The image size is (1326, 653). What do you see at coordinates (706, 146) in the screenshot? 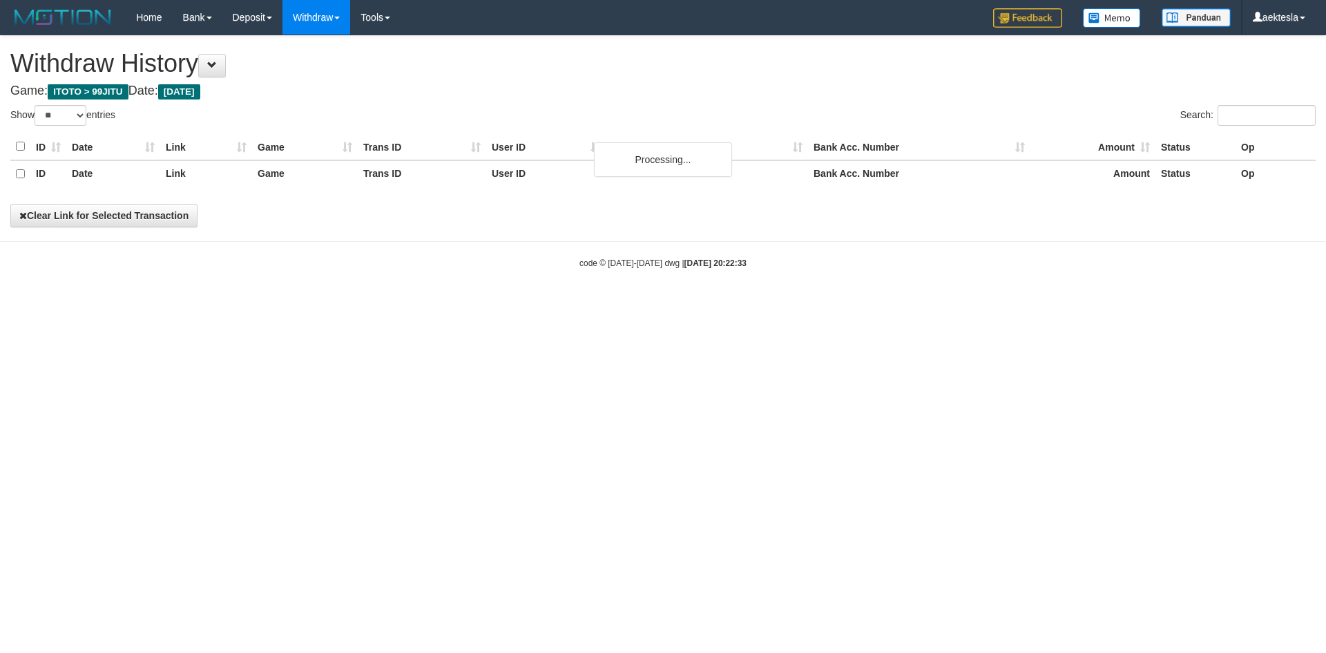
I see `th: Bank Acc. Name` at bounding box center [706, 146].